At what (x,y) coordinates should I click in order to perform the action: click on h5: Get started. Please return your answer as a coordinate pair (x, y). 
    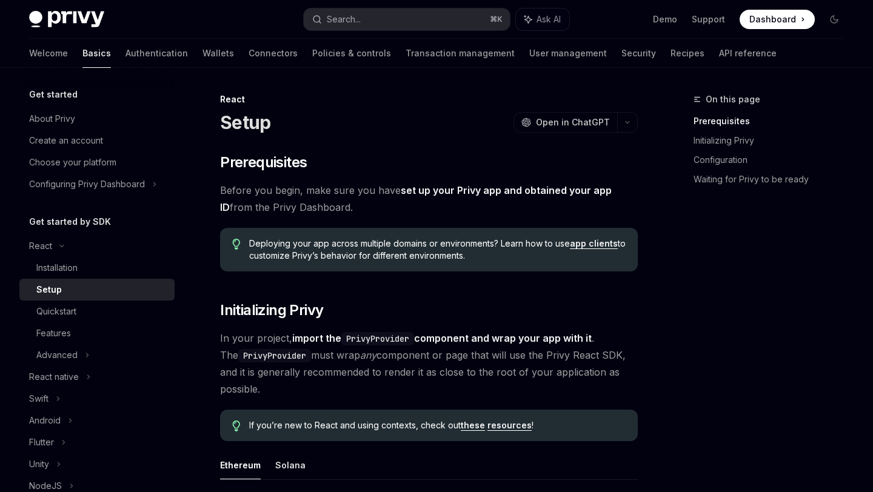
    Looking at the image, I should click on (53, 95).